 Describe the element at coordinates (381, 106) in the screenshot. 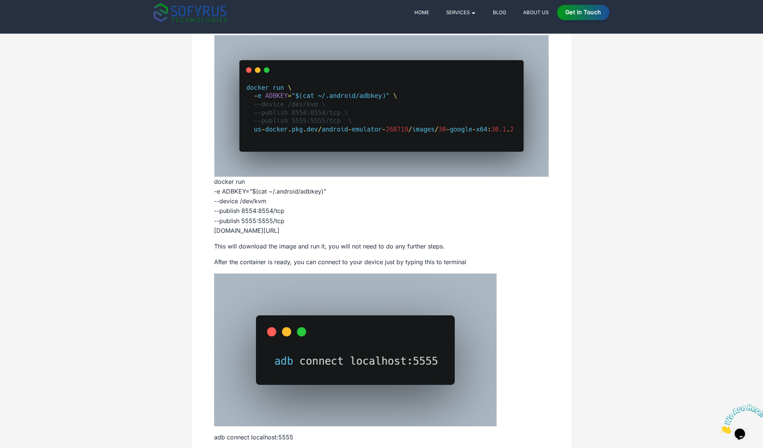

I see `img: carbon (2).png` at that location.